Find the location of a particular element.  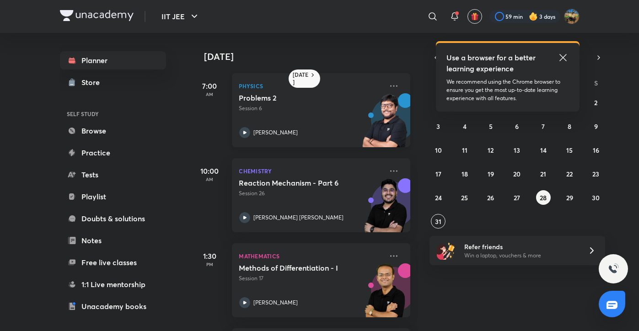

abbr: August 17, 2025 is located at coordinates (438, 174).